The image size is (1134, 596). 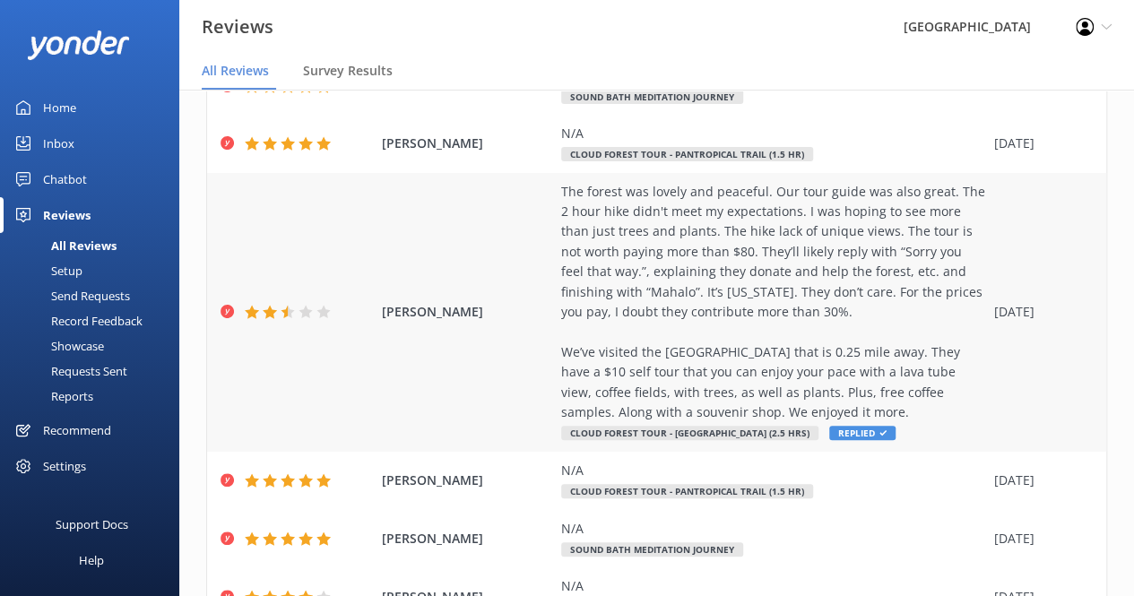 What do you see at coordinates (773, 302) in the screenshot?
I see `div: The forest was lovely and peaceful. Our tour guide was also great. The 2 hour hike didn't meet my...` at bounding box center [773, 302].